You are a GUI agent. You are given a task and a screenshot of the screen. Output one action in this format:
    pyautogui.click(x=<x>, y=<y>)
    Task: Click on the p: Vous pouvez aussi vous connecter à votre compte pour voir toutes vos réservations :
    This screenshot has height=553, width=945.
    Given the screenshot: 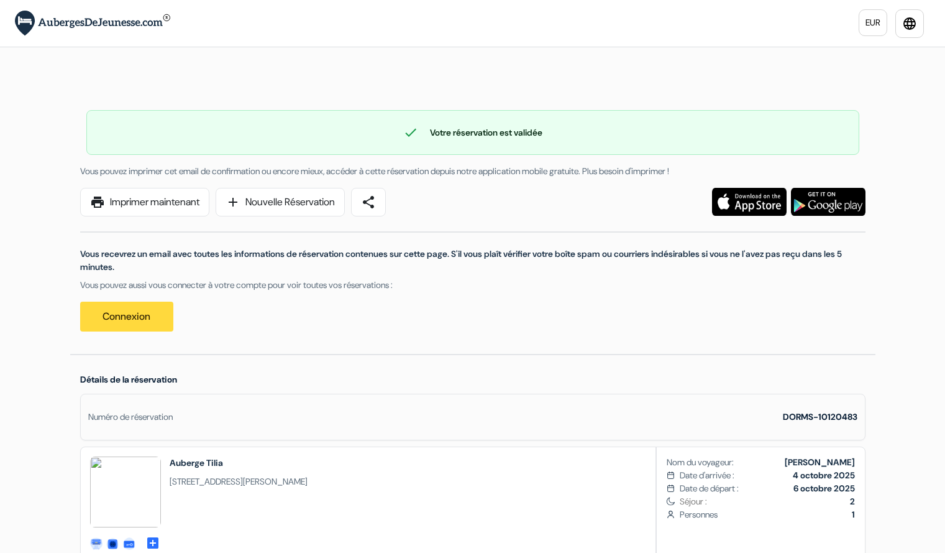 What is the action you would take?
    pyautogui.click(x=473, y=285)
    